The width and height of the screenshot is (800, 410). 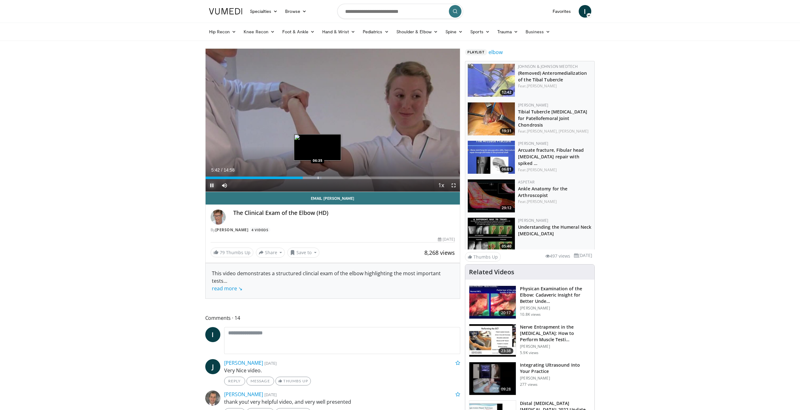 What do you see at coordinates (213, 367) in the screenshot?
I see `span: J` at bounding box center [213, 367].